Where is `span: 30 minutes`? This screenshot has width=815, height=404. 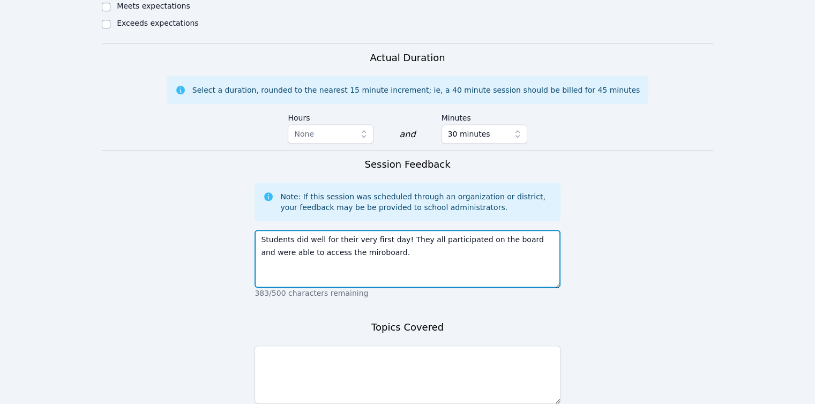 span: 30 minutes is located at coordinates (469, 134).